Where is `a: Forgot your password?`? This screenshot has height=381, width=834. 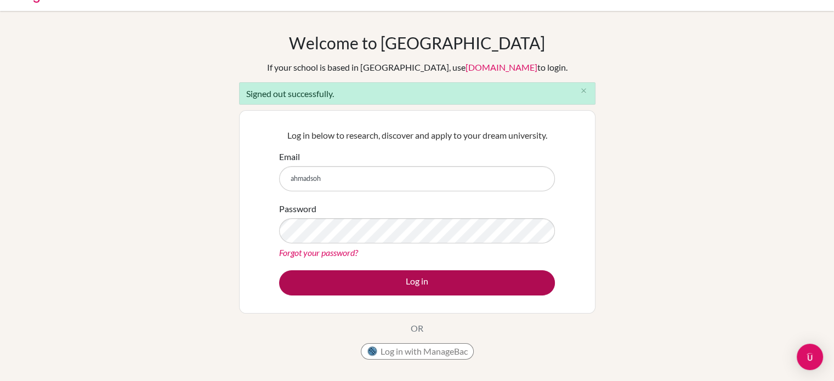
a: Forgot your password? is located at coordinates (319, 252).